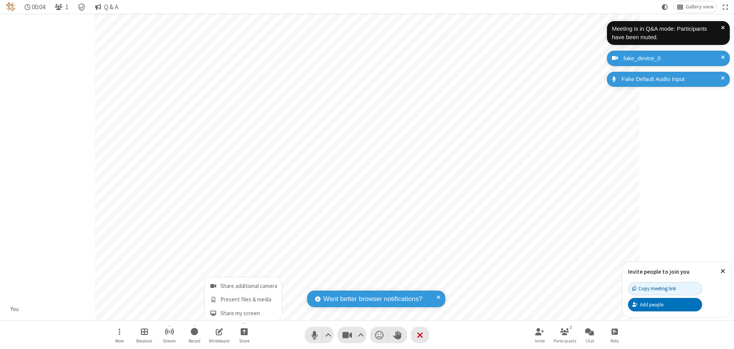 The image size is (734, 349). What do you see at coordinates (658, 271) in the screenshot?
I see `label: Invite people to join you` at bounding box center [658, 271].